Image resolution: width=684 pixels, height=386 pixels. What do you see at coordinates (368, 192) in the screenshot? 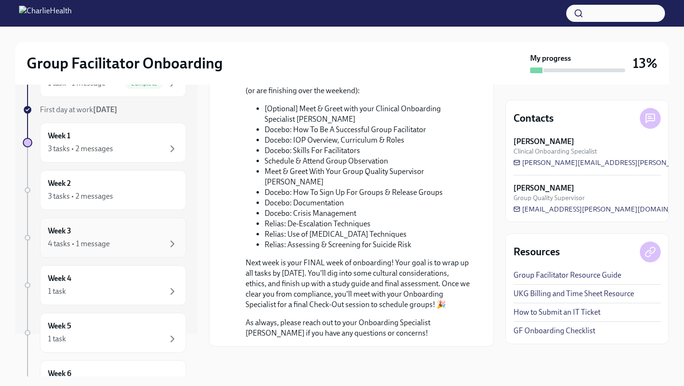
I see `li: Docebo: How To Sign Up For Groups & Release Groups` at bounding box center [368, 192].